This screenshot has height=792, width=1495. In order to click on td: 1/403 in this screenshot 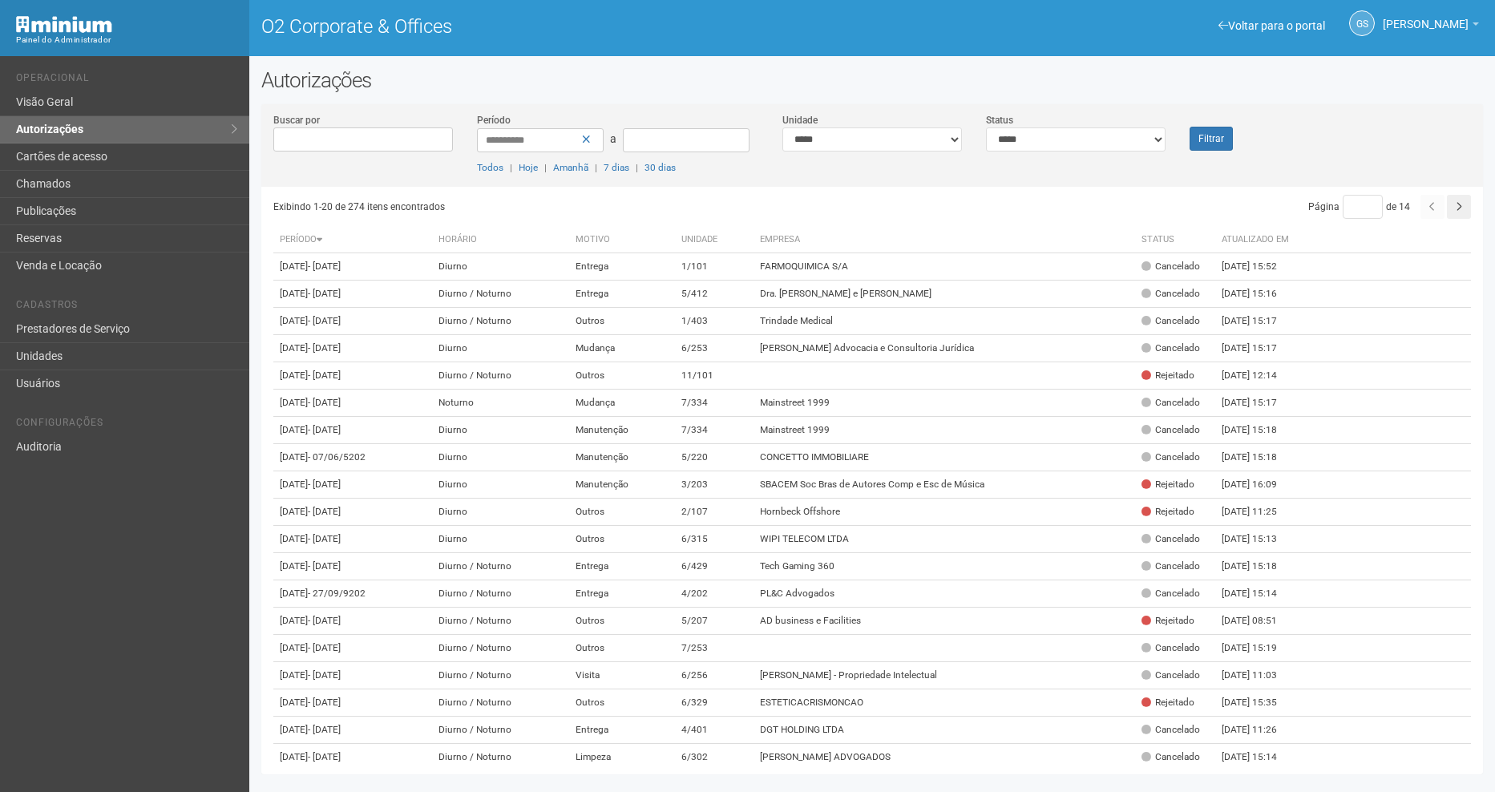, I will do `click(714, 321)`.